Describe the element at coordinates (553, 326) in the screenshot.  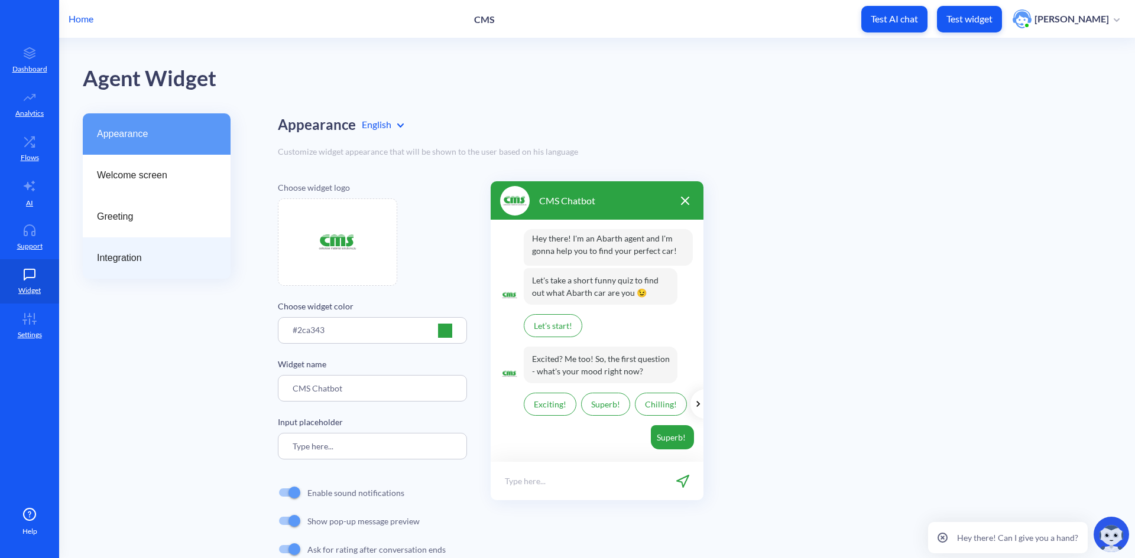
I see `p: Let’s start!` at that location.